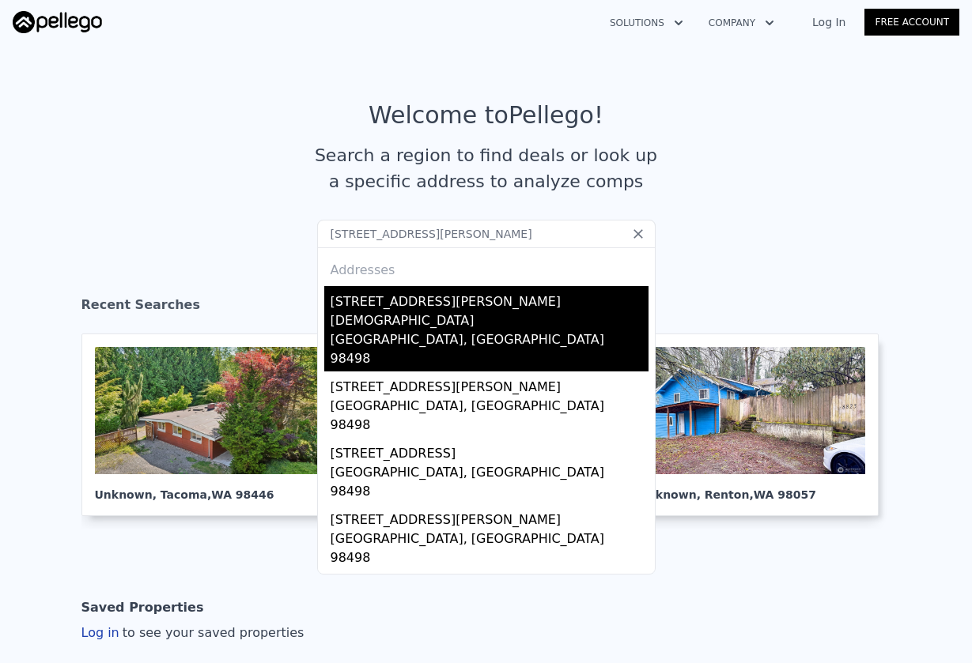 The image size is (972, 663). What do you see at coordinates (912, 22) in the screenshot?
I see `a: Free Account` at bounding box center [912, 22].